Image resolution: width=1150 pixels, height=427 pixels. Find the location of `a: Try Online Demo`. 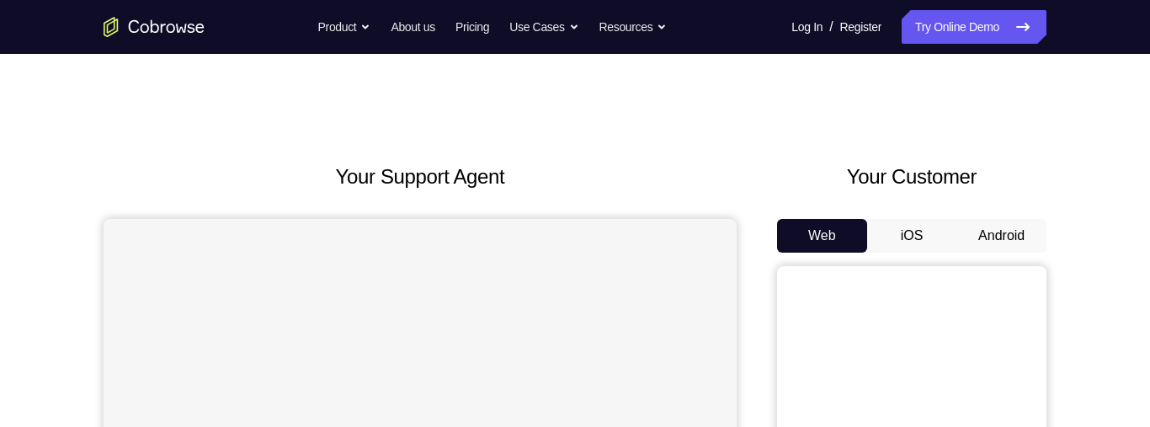

a: Try Online Demo is located at coordinates (974, 27).